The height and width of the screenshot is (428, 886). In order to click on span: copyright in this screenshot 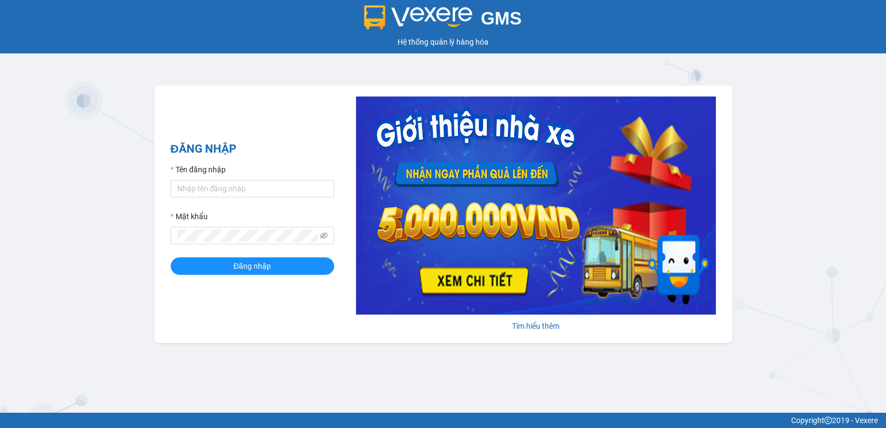, I will do `click(829, 421)`.